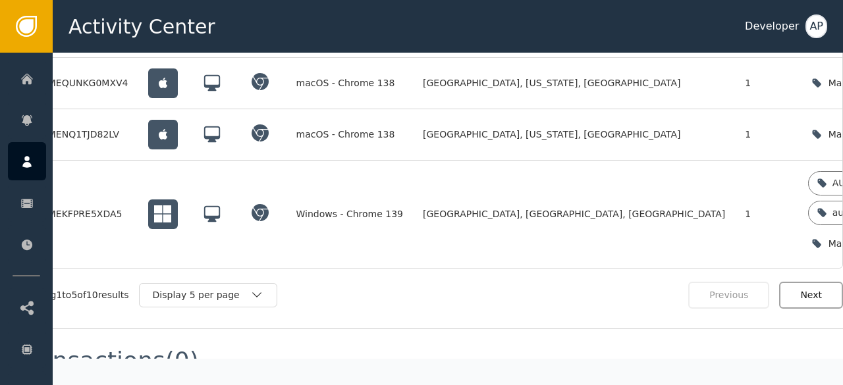  Describe the element at coordinates (811, 295) in the screenshot. I see `button: Next` at that location.